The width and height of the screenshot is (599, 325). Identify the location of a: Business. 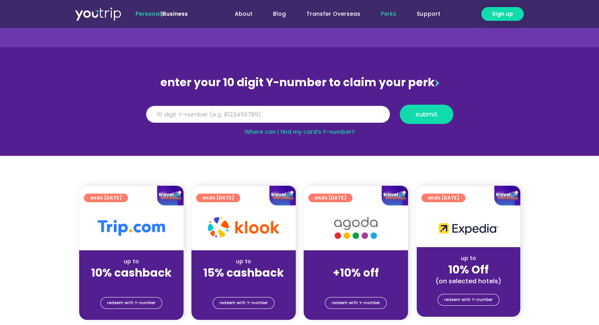
(175, 14).